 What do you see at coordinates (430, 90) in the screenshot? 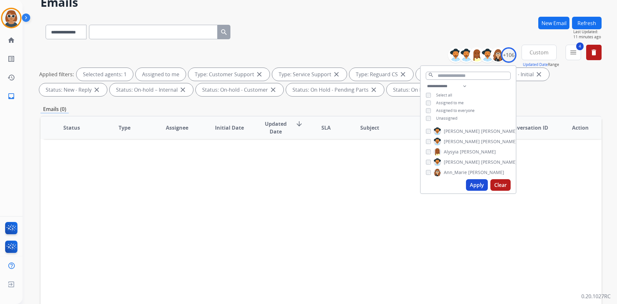
I see `div: Status: On Hold - Servicers` at bounding box center [430, 90].